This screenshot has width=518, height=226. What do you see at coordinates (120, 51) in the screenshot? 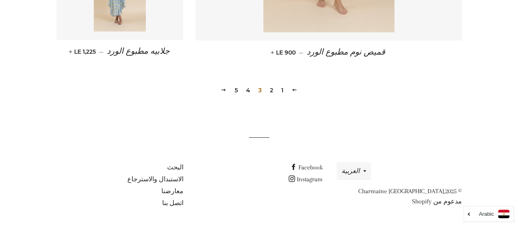
I see `a: جلابيه مطبوع الورد — LE 1,225` at bounding box center [120, 51].